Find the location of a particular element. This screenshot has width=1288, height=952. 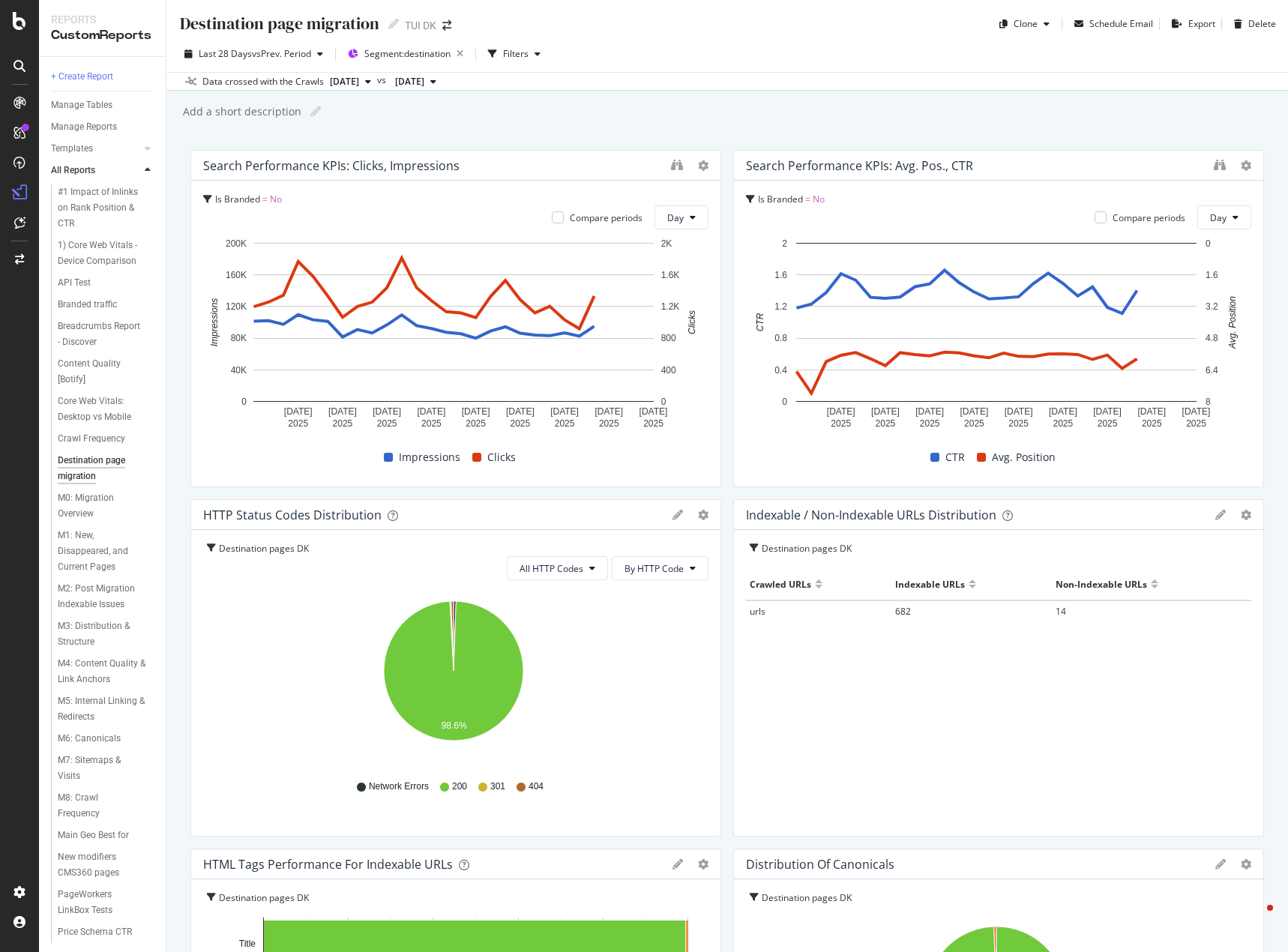

div: M3: Distribution & Structure is located at coordinates (101, 634).